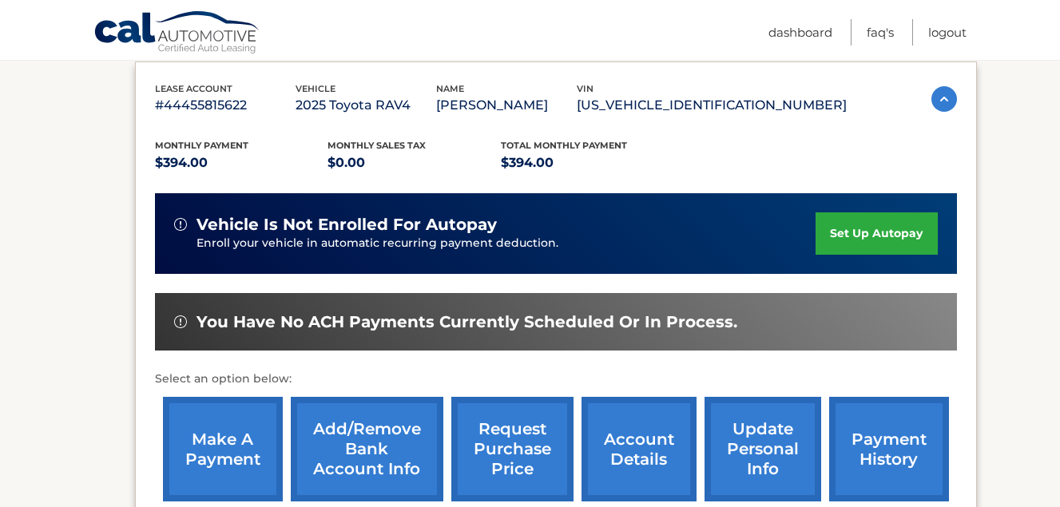 This screenshot has height=507, width=1060. What do you see at coordinates (564, 145) in the screenshot?
I see `span: Total Monthly Payment` at bounding box center [564, 145].